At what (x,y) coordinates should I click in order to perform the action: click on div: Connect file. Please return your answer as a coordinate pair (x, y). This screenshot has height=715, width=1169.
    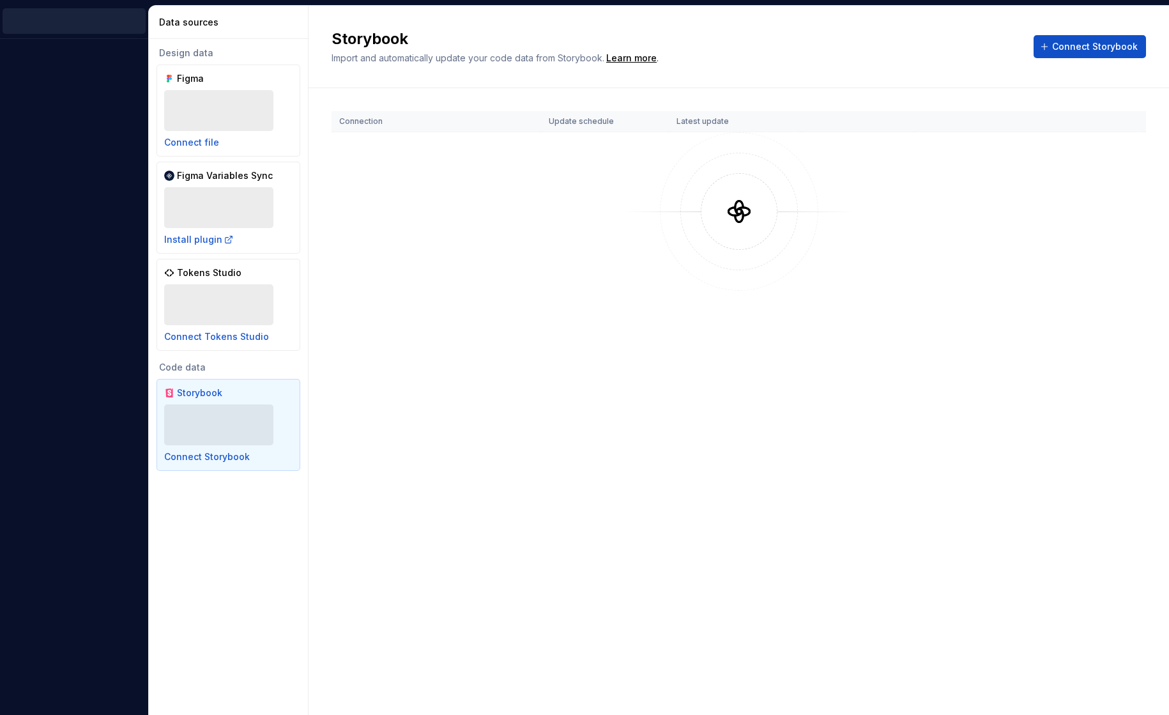
    Looking at the image, I should click on (192, 142).